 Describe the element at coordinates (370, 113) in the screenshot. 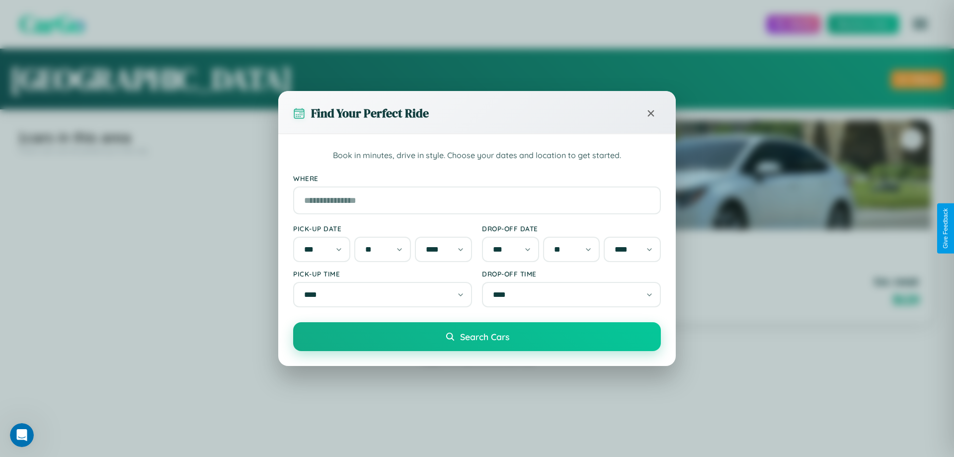

I see `h3: Find Your Perfect Ride` at that location.